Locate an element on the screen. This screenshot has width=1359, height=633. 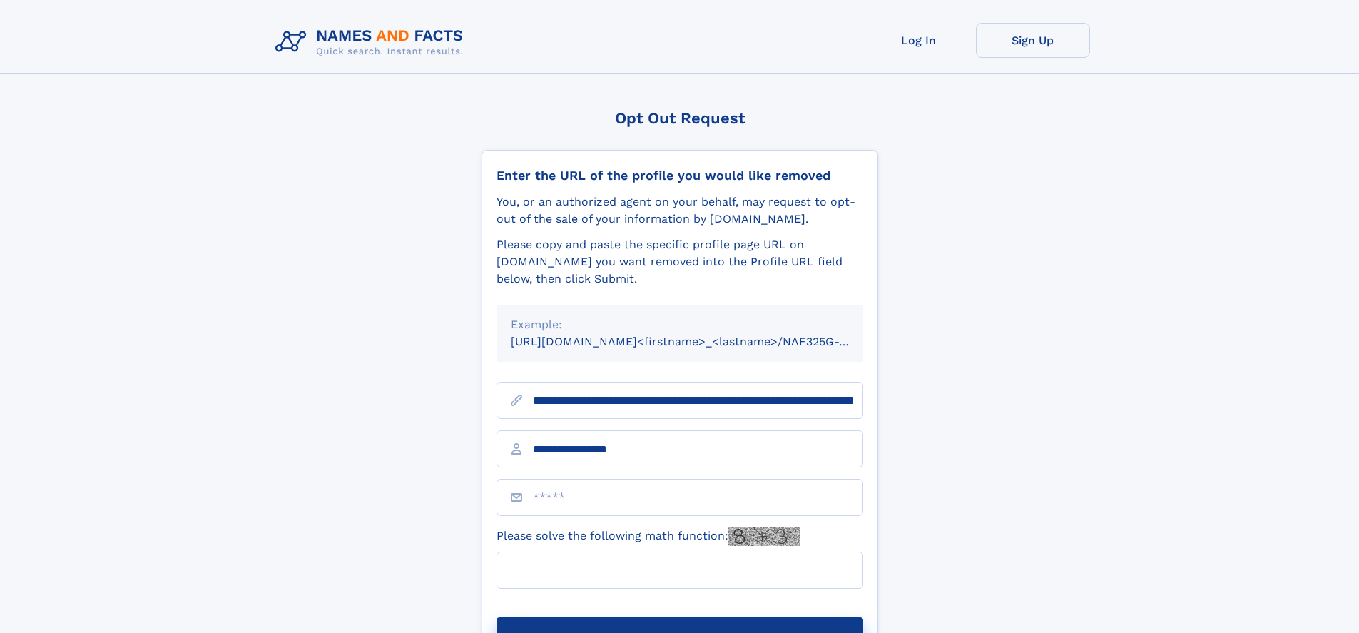
div: Enter the URL of the profile you would like removed is located at coordinates (680, 176).